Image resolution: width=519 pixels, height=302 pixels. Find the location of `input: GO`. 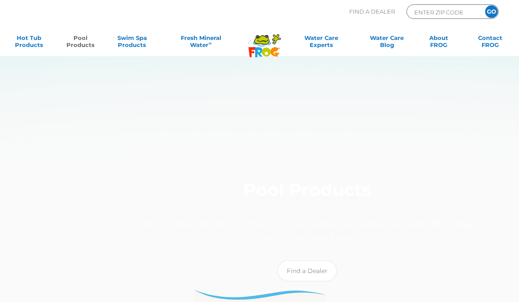

input: GO is located at coordinates (491, 11).